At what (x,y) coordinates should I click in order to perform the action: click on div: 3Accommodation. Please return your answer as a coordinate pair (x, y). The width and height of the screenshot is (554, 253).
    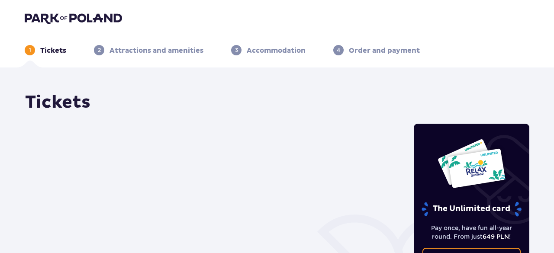
    Looking at the image, I should click on (268, 50).